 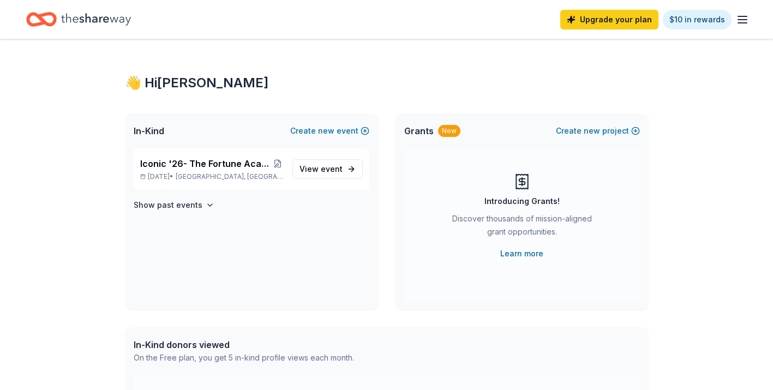 What do you see at coordinates (327, 169) in the screenshot?
I see `a: View event` at bounding box center [327, 169].